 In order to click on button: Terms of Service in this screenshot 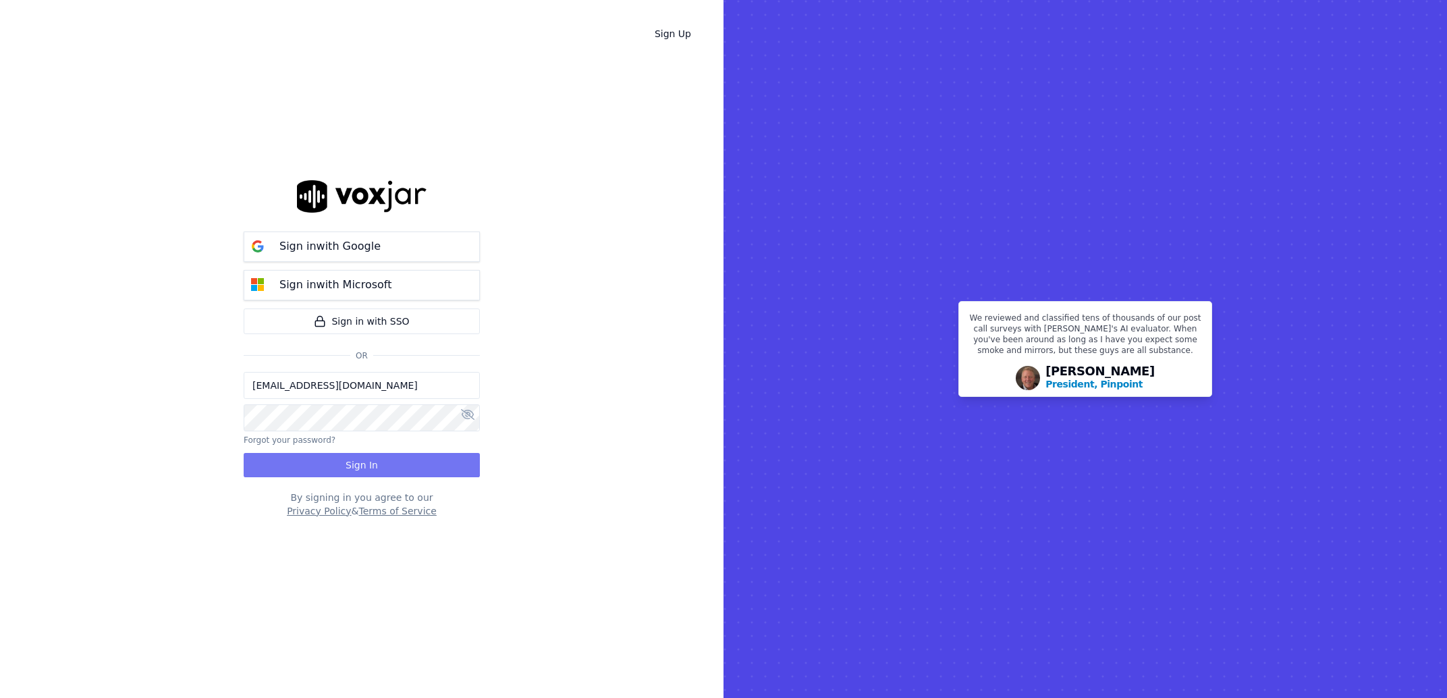, I will do `click(397, 511)`.